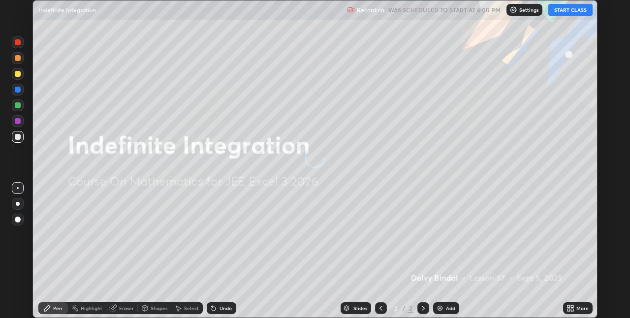 Image resolution: width=630 pixels, height=318 pixels. I want to click on div: Highlight, so click(91, 308).